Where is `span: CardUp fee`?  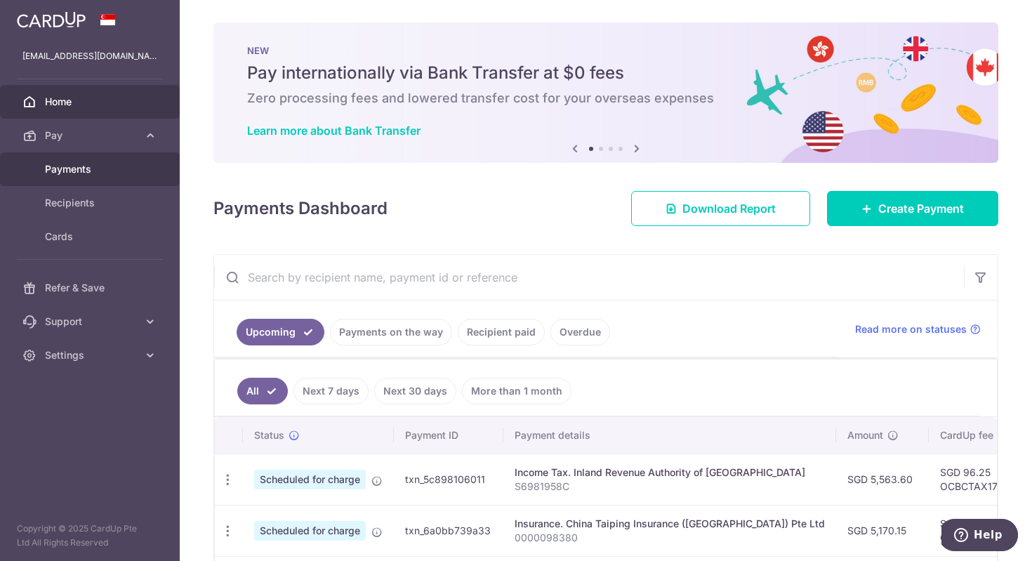 span: CardUp fee is located at coordinates (967, 435).